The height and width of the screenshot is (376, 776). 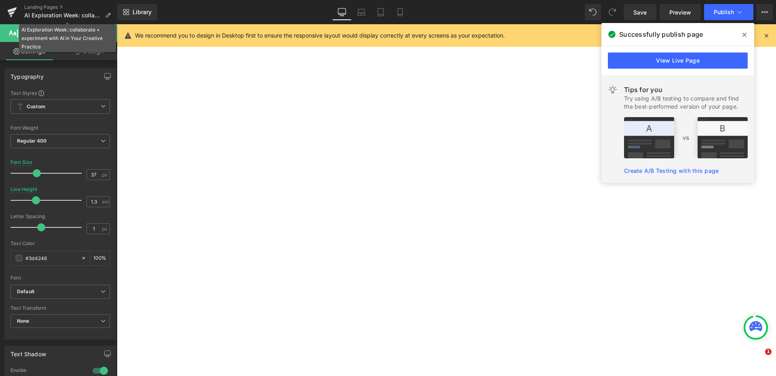 I want to click on div: AI Exploration Week: collaborate + experiment with AI in Your Creative Practice, so click(x=68, y=38).